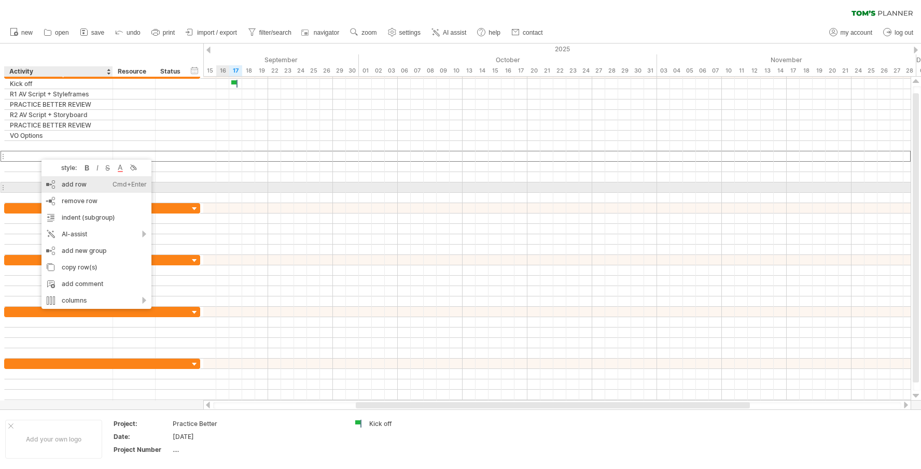 Image resolution: width=921 pixels, height=469 pixels. Describe the element at coordinates (898, 33) in the screenshot. I see `a: log out` at that location.